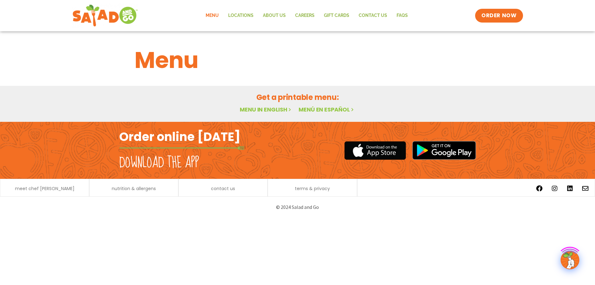 Image resolution: width=595 pixels, height=285 pixels. Describe the element at coordinates (375, 150) in the screenshot. I see `img: appstore` at that location.